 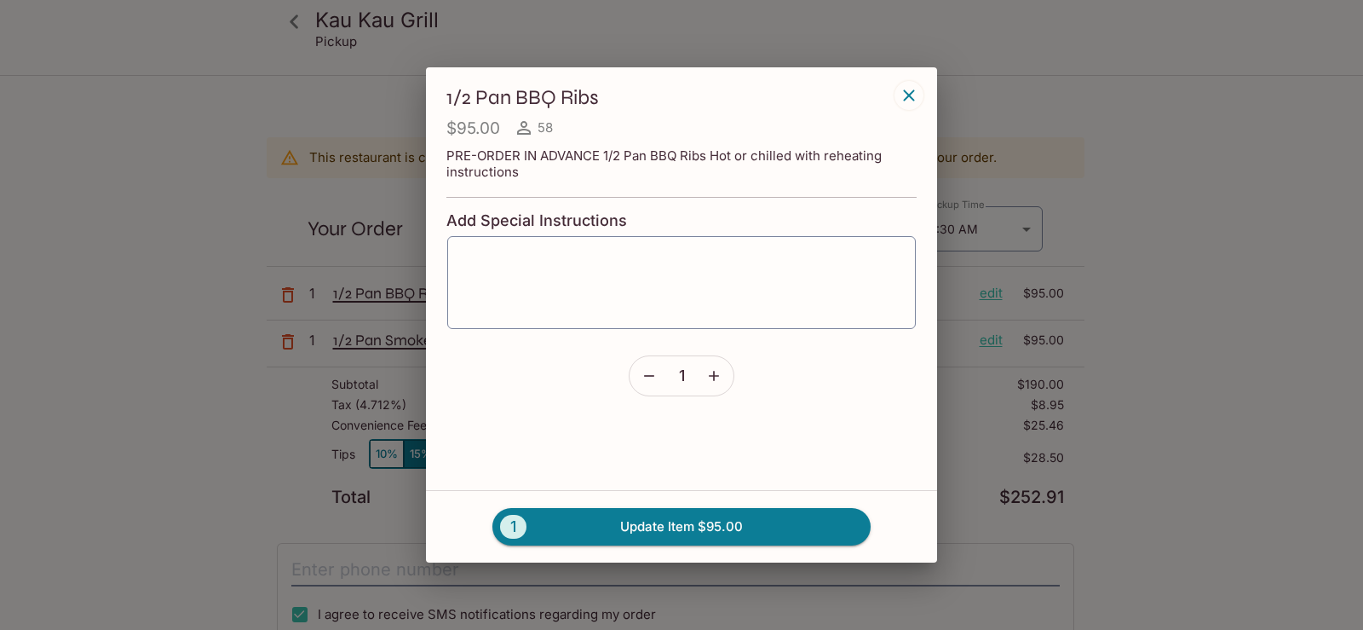 I want to click on h4: Add Special Instructions, so click(x=682, y=221).